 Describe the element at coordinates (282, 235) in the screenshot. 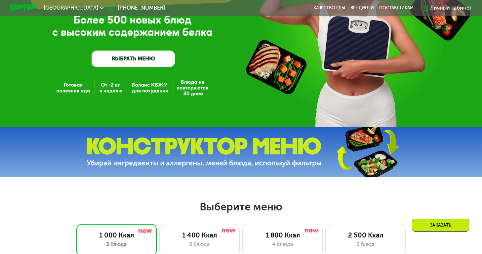

I see `div: 1 800 Ккал` at that location.